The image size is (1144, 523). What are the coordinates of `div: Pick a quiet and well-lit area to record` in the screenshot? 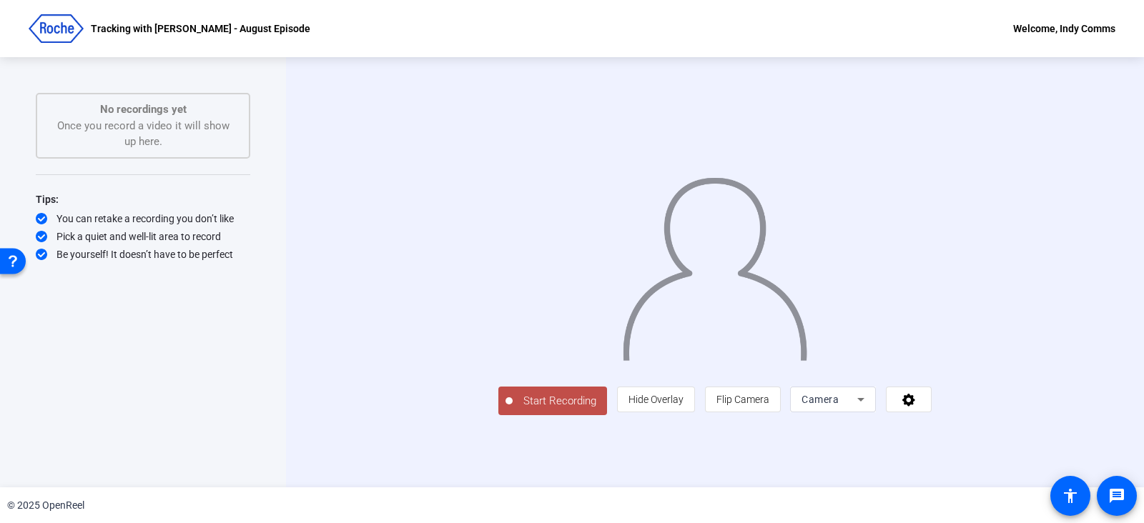 It's located at (143, 237).